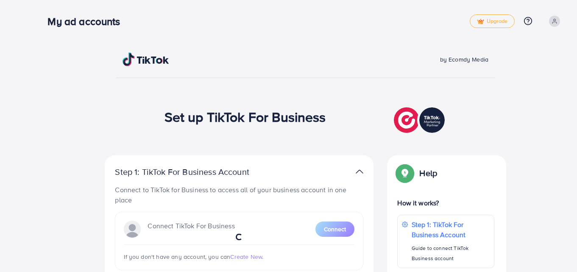 The height and width of the screenshot is (272, 577). I want to click on img: Popup guide, so click(405, 173).